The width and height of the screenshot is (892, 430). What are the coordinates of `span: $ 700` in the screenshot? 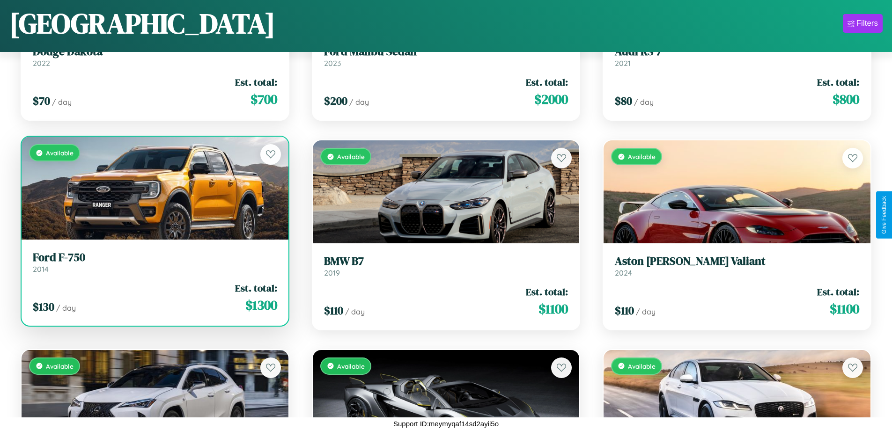 It's located at (264, 99).